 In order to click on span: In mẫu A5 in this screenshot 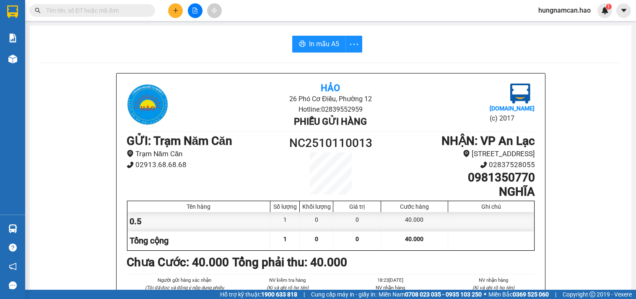, I will do `click(324, 44)`.